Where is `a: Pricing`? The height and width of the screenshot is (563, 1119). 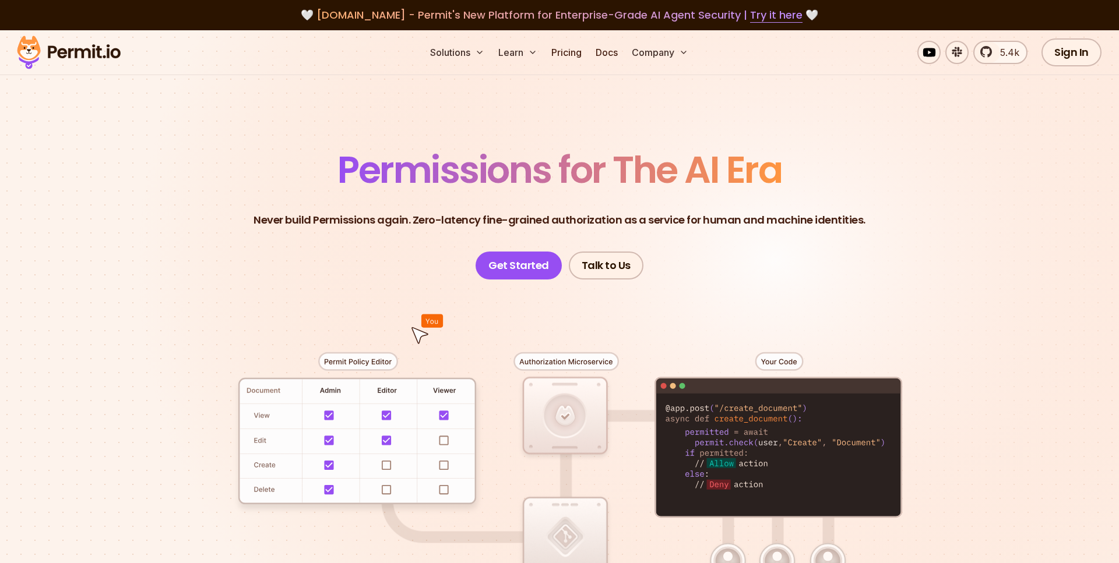 a: Pricing is located at coordinates (566, 52).